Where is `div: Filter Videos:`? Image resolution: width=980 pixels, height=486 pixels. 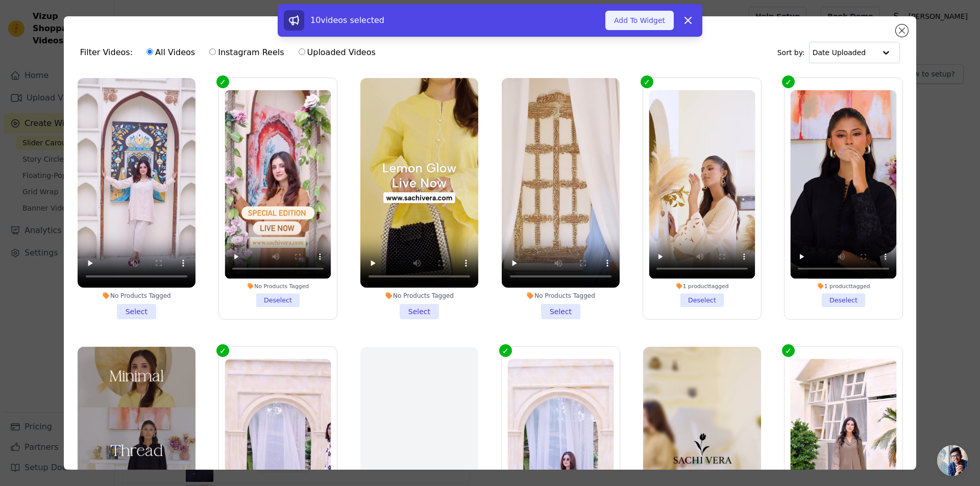
div: Filter Videos: is located at coordinates (231, 53).